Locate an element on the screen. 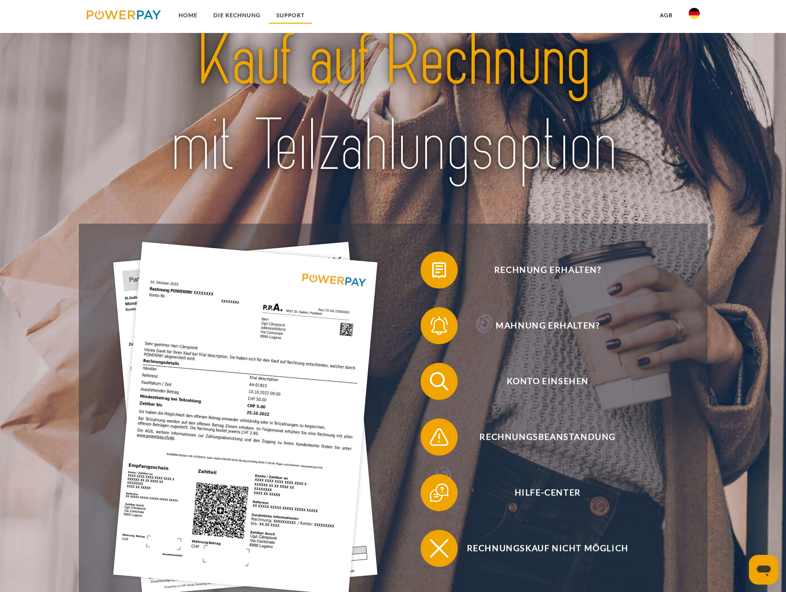 The width and height of the screenshot is (786, 592). img: qb_bell.svg is located at coordinates (439, 326).